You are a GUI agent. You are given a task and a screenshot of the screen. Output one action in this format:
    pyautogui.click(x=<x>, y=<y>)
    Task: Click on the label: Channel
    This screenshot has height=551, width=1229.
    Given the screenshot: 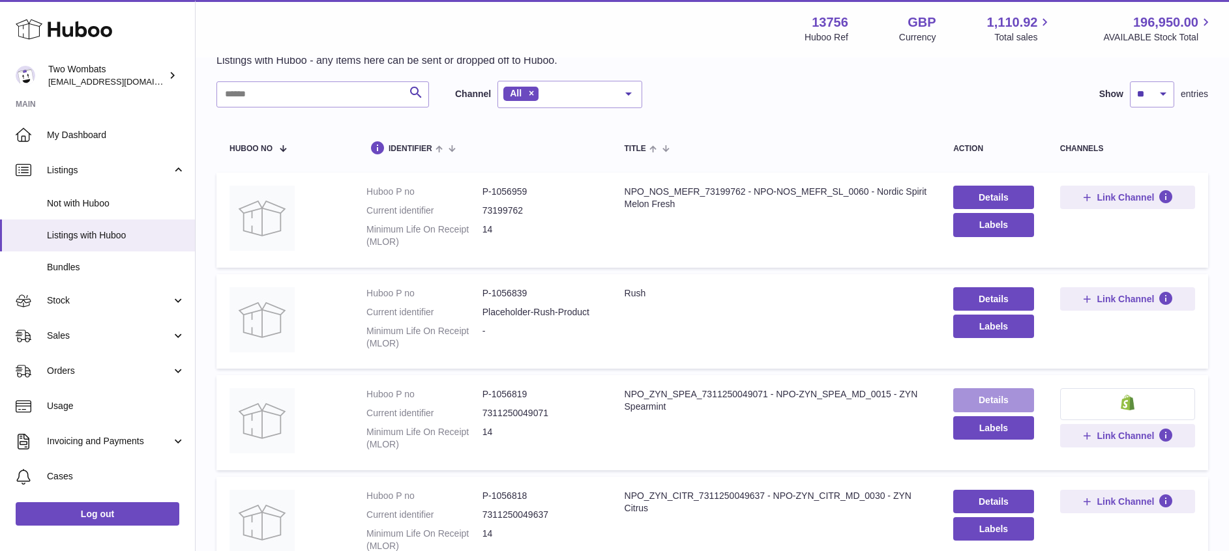 What is the action you would take?
    pyautogui.click(x=473, y=94)
    